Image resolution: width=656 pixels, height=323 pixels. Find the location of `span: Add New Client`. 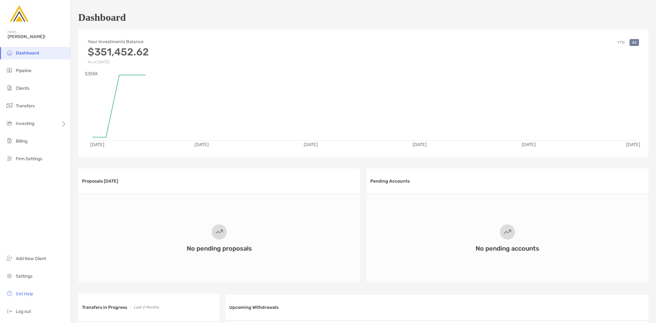

span: Add New Client is located at coordinates (31, 259).